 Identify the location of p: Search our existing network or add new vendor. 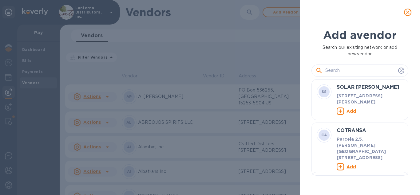
(360, 51).